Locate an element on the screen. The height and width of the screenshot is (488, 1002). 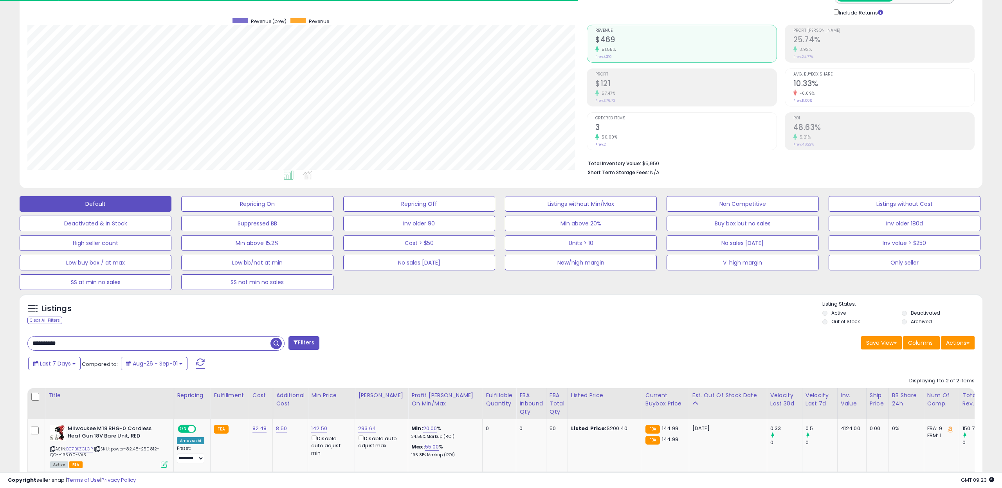
h2: 25.74% is located at coordinates (884, 40).